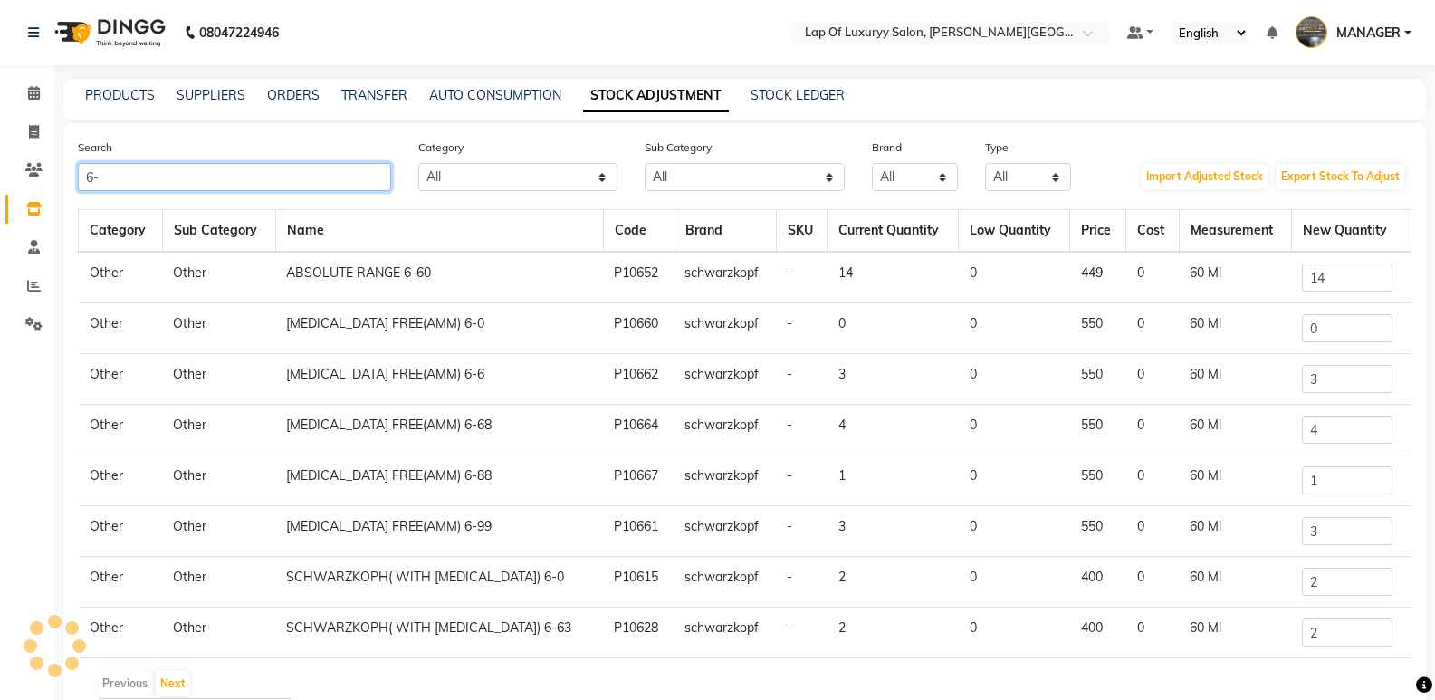 Image resolution: width=1435 pixels, height=700 pixels. I want to click on th: Sub Category, so click(218, 231).